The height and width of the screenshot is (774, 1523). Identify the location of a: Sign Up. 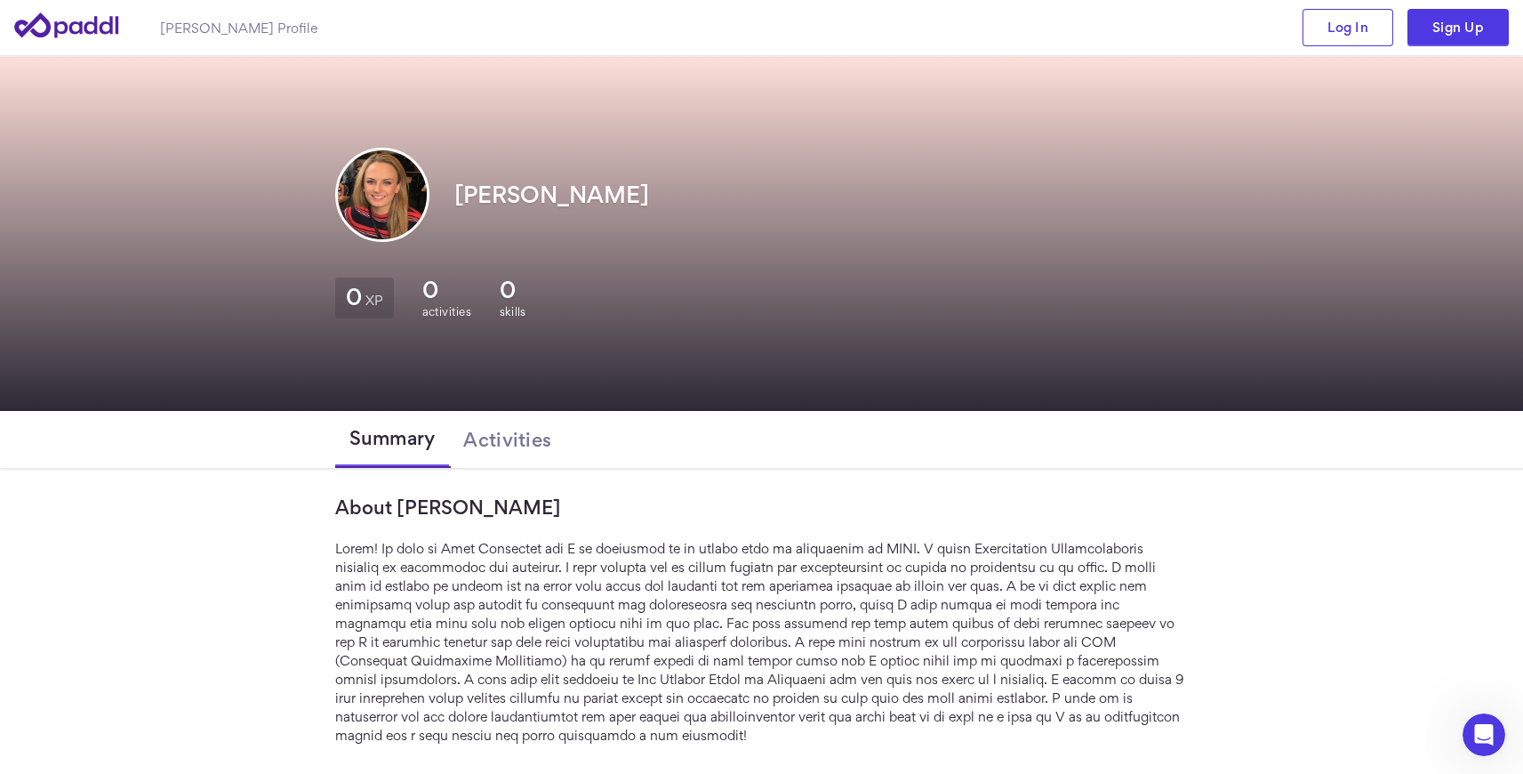
(1458, 28).